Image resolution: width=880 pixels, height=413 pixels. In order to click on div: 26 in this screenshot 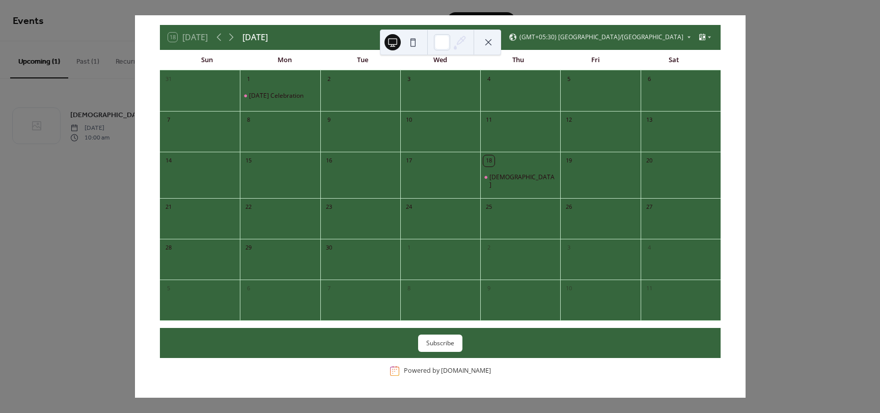, I will do `click(569, 207)`.